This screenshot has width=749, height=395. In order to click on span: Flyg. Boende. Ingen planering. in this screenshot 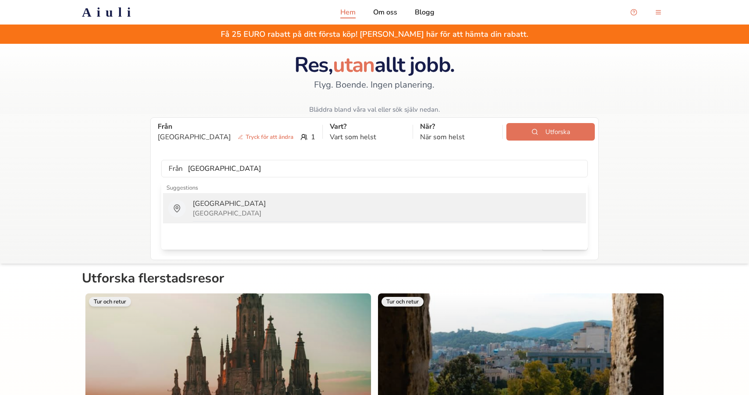, I will do `click(374, 85)`.